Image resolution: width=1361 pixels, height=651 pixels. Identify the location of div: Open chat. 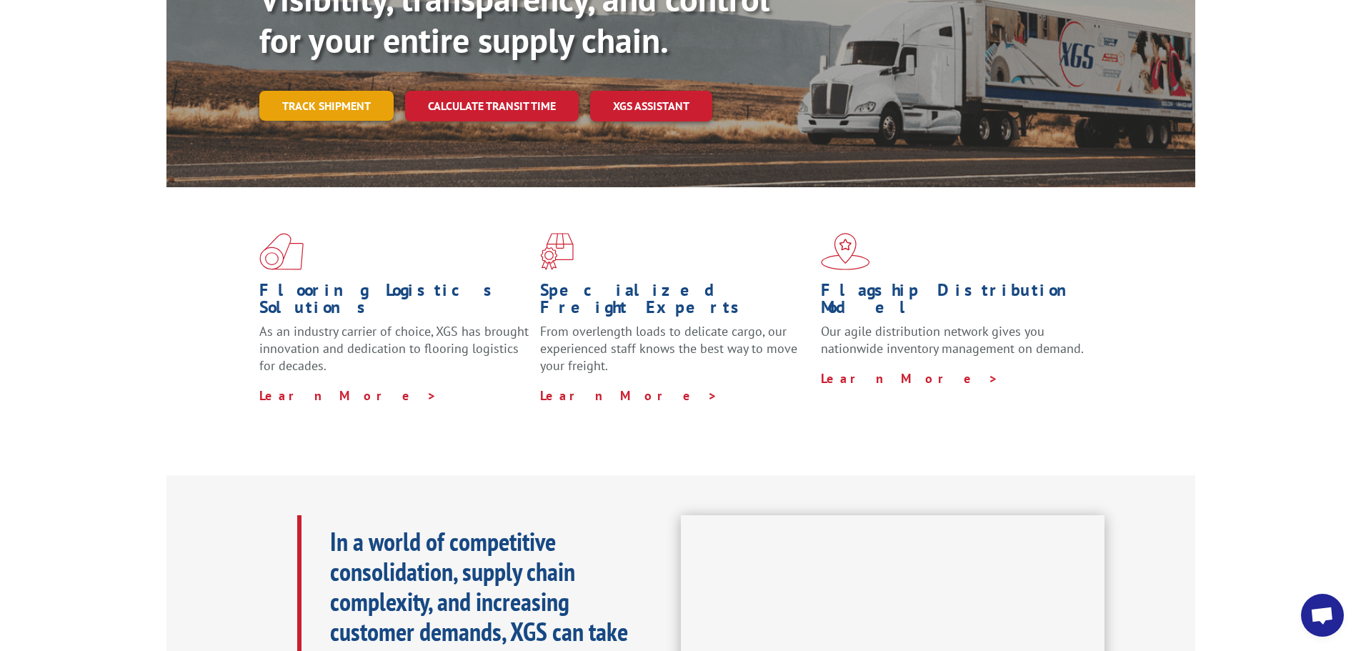
(1322, 615).